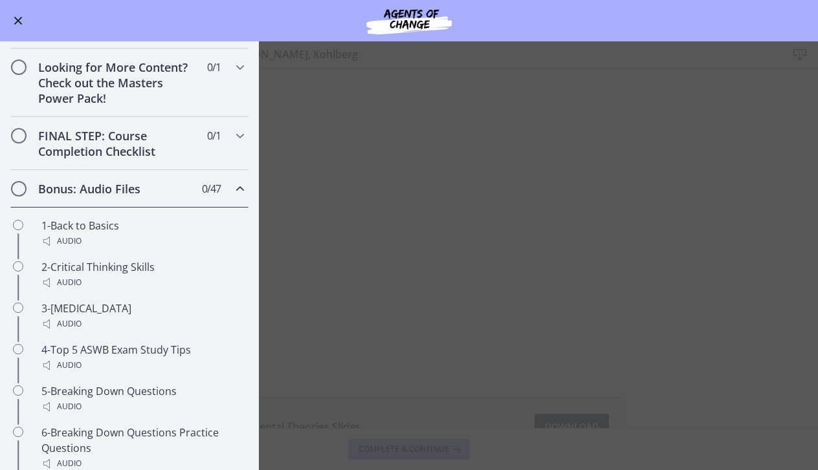 The height and width of the screenshot is (470, 818). Describe the element at coordinates (211, 189) in the screenshot. I see `span: 0 / 47` at that location.